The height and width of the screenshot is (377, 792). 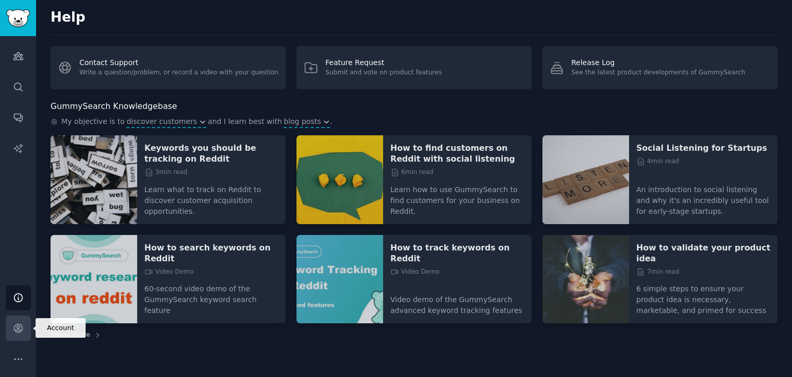 I want to click on a: How to validate your product idea, so click(x=704, y=253).